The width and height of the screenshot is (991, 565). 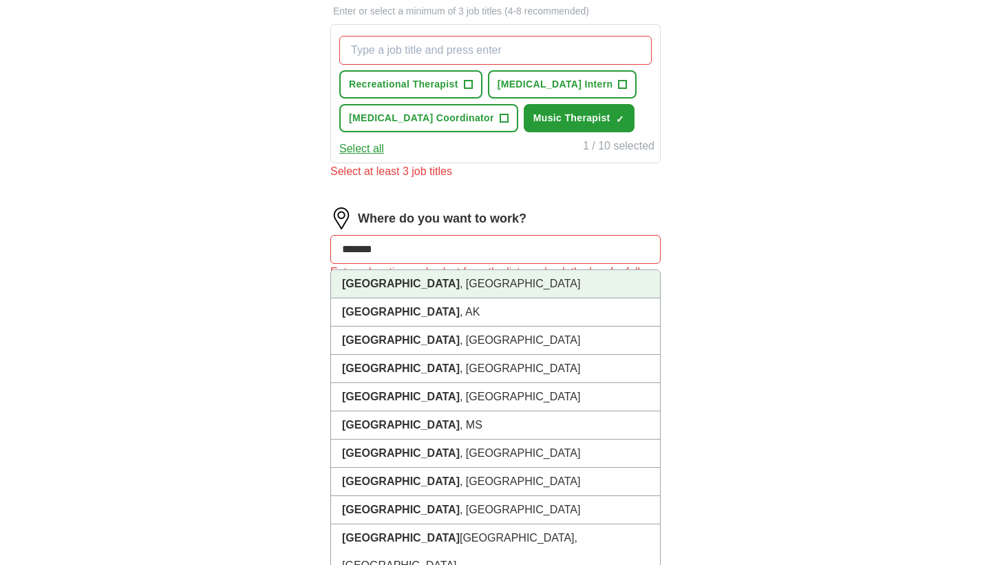 What do you see at coordinates (579, 118) in the screenshot?
I see `button: Music Therapist✓` at bounding box center [579, 118].